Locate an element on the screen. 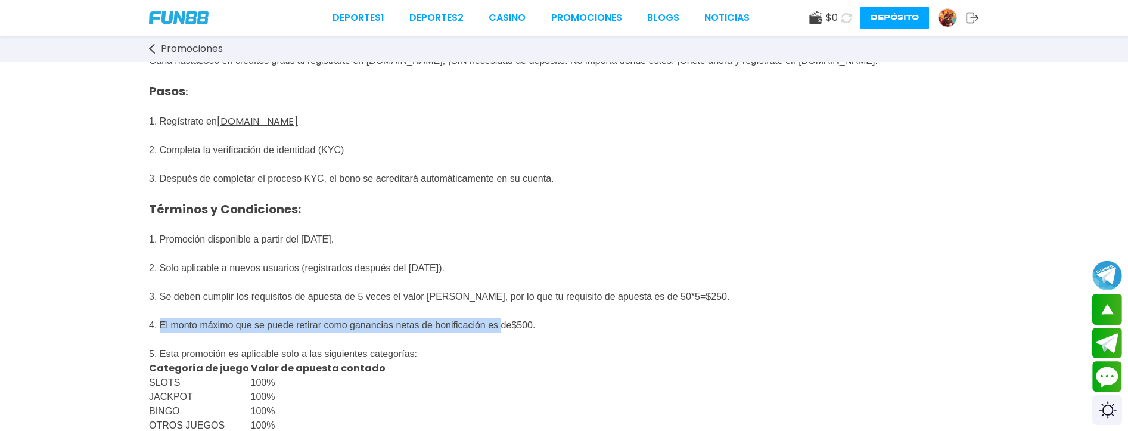 This screenshot has height=431, width=1128. span: Promociones is located at coordinates (192, 49).